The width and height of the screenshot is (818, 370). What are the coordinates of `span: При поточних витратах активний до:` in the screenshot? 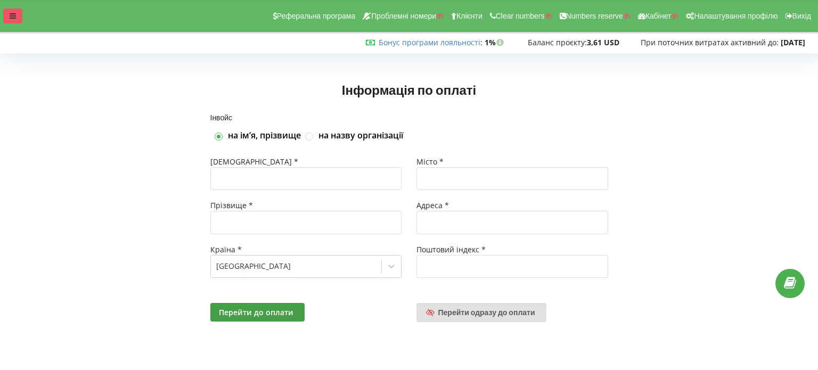 It's located at (709, 42).